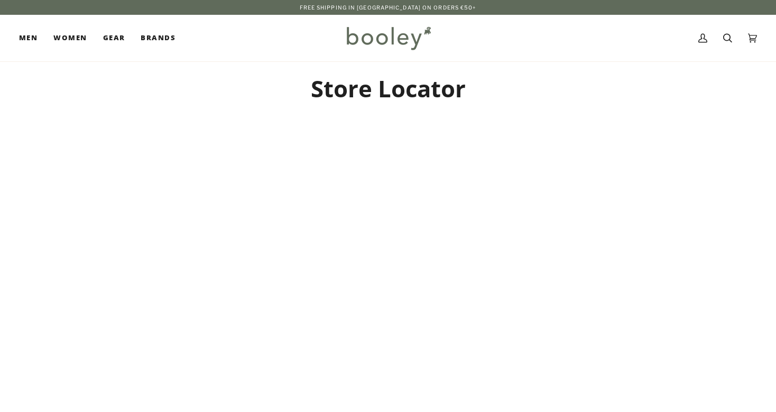 The height and width of the screenshot is (412, 776). I want to click on span: Men, so click(28, 38).